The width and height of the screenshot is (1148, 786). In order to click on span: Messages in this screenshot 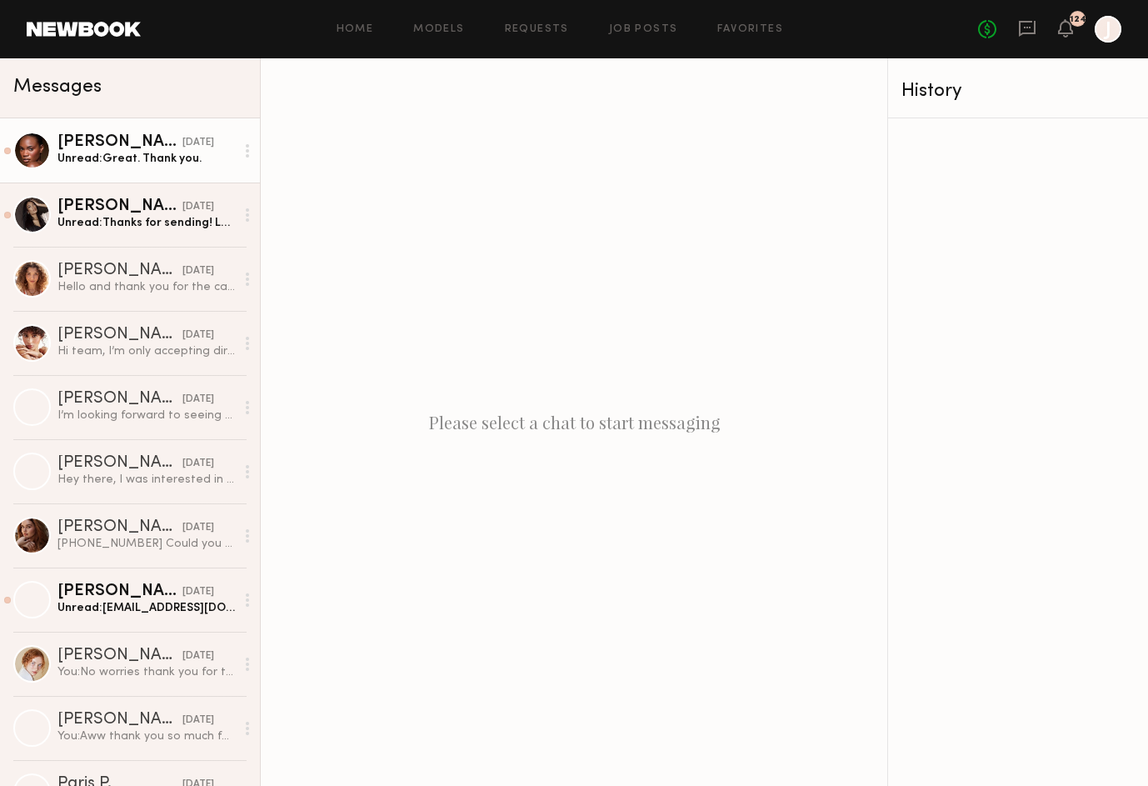, I will do `click(57, 87)`.